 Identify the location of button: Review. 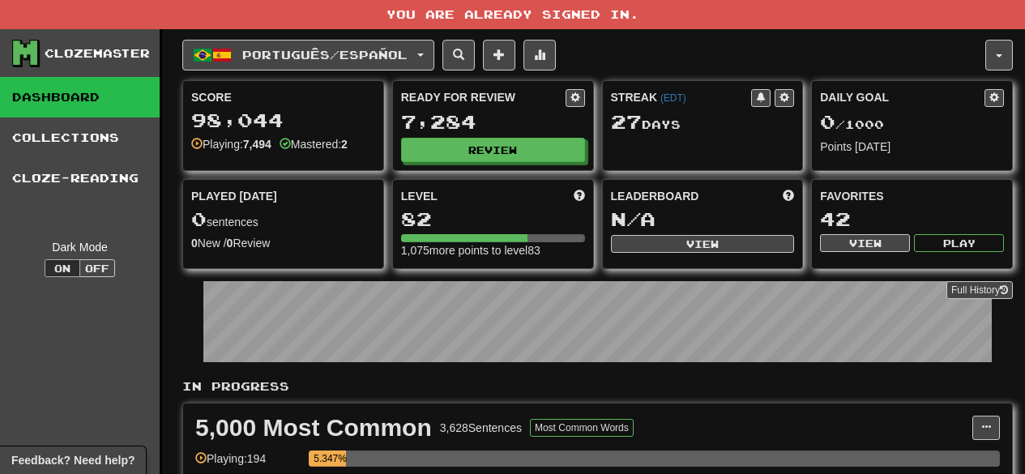
(493, 150).